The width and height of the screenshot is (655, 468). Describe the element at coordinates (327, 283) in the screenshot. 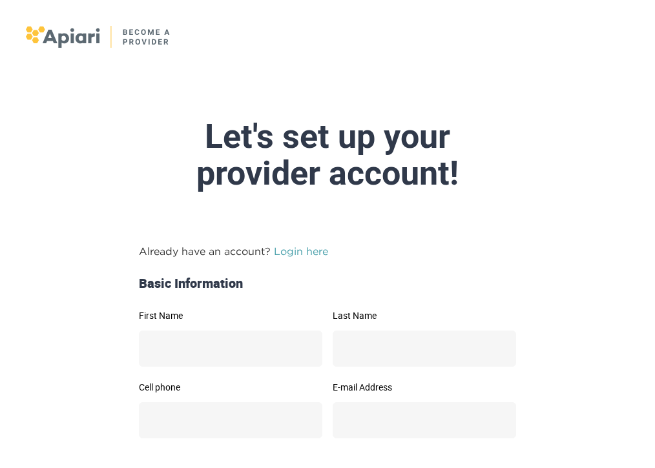

I see `div: Basic Information` at that location.